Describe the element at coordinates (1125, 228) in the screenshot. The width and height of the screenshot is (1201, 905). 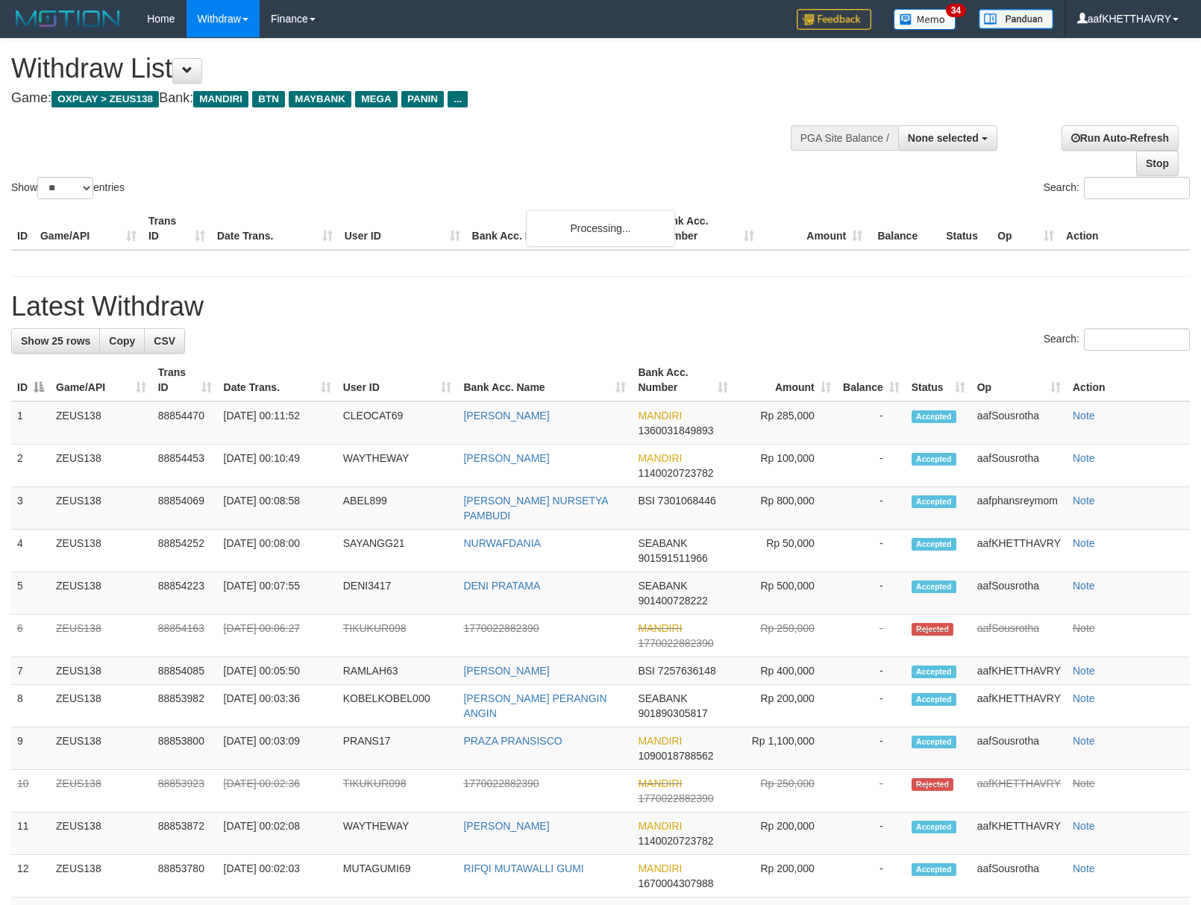
I see `th: Action` at that location.